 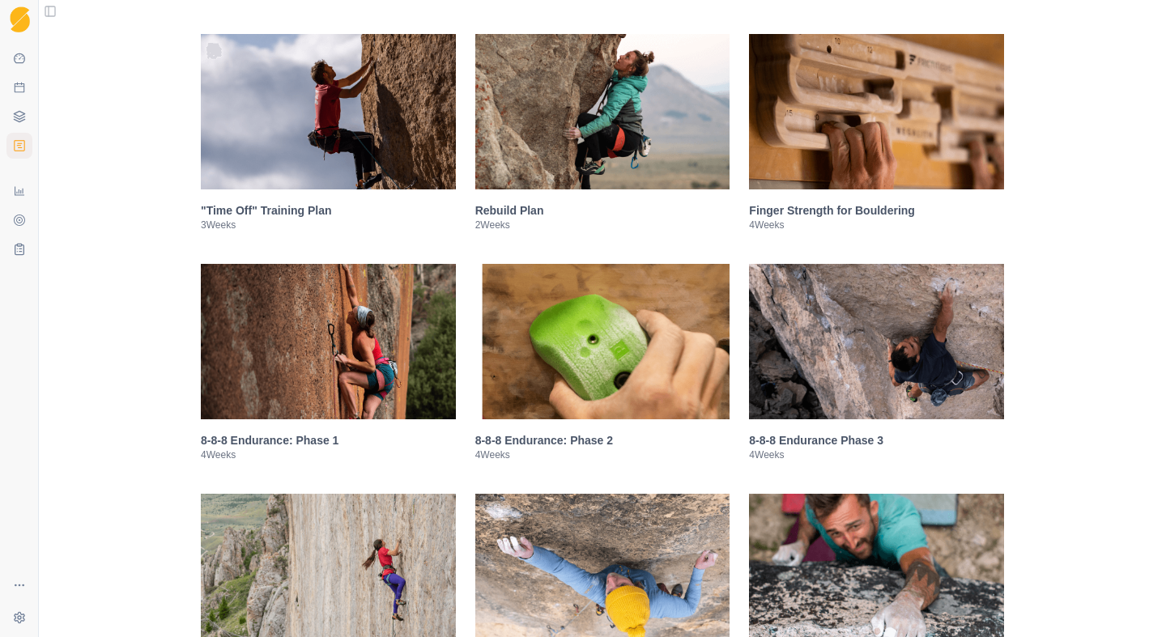 I want to click on img: 8-8-8 Endurance: Phase 1, so click(x=328, y=342).